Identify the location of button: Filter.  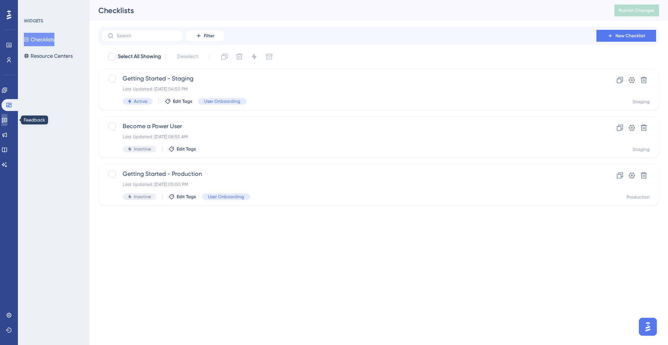
(205, 36).